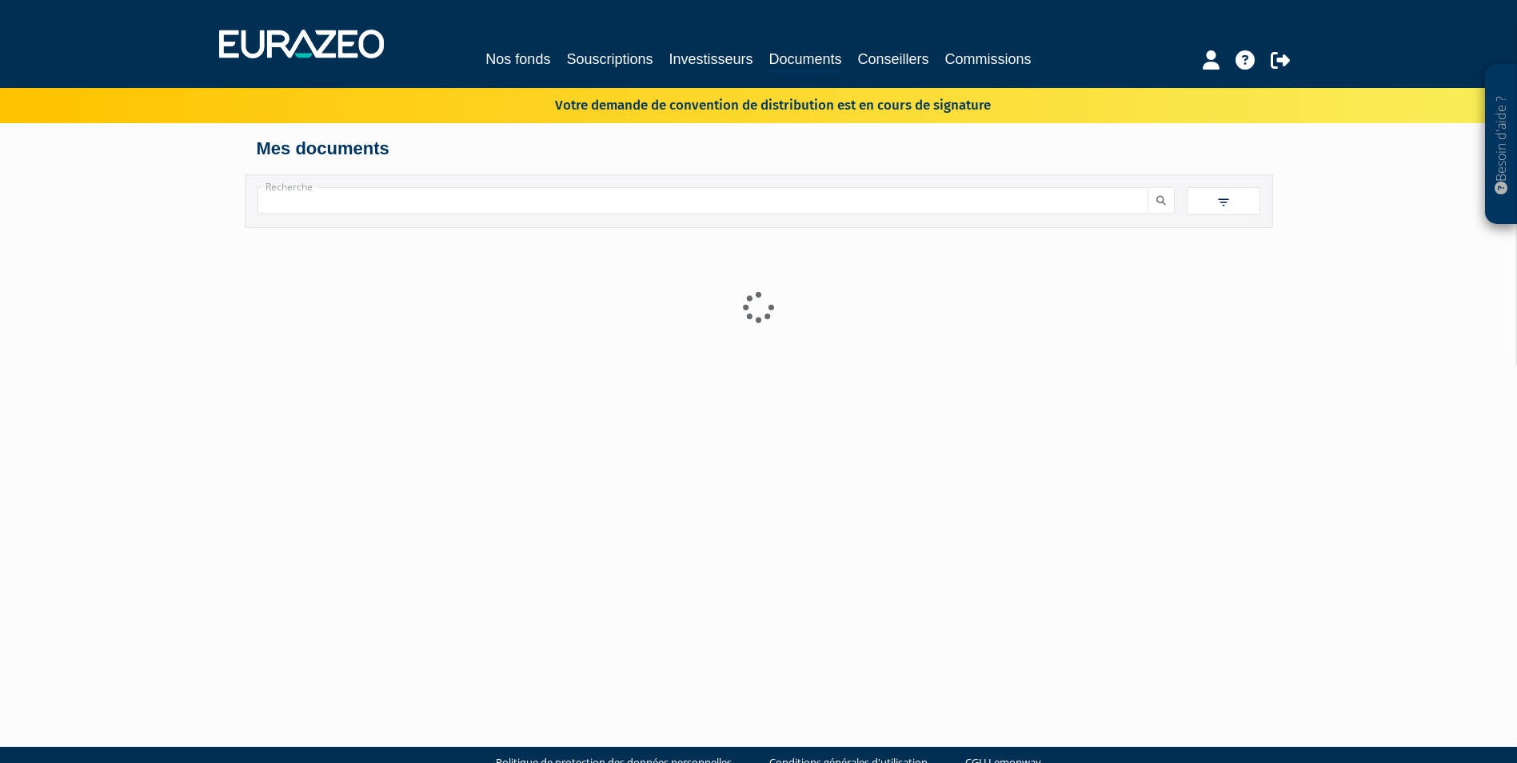 Image resolution: width=1517 pixels, height=763 pixels. I want to click on a: Investisseurs, so click(710, 59).